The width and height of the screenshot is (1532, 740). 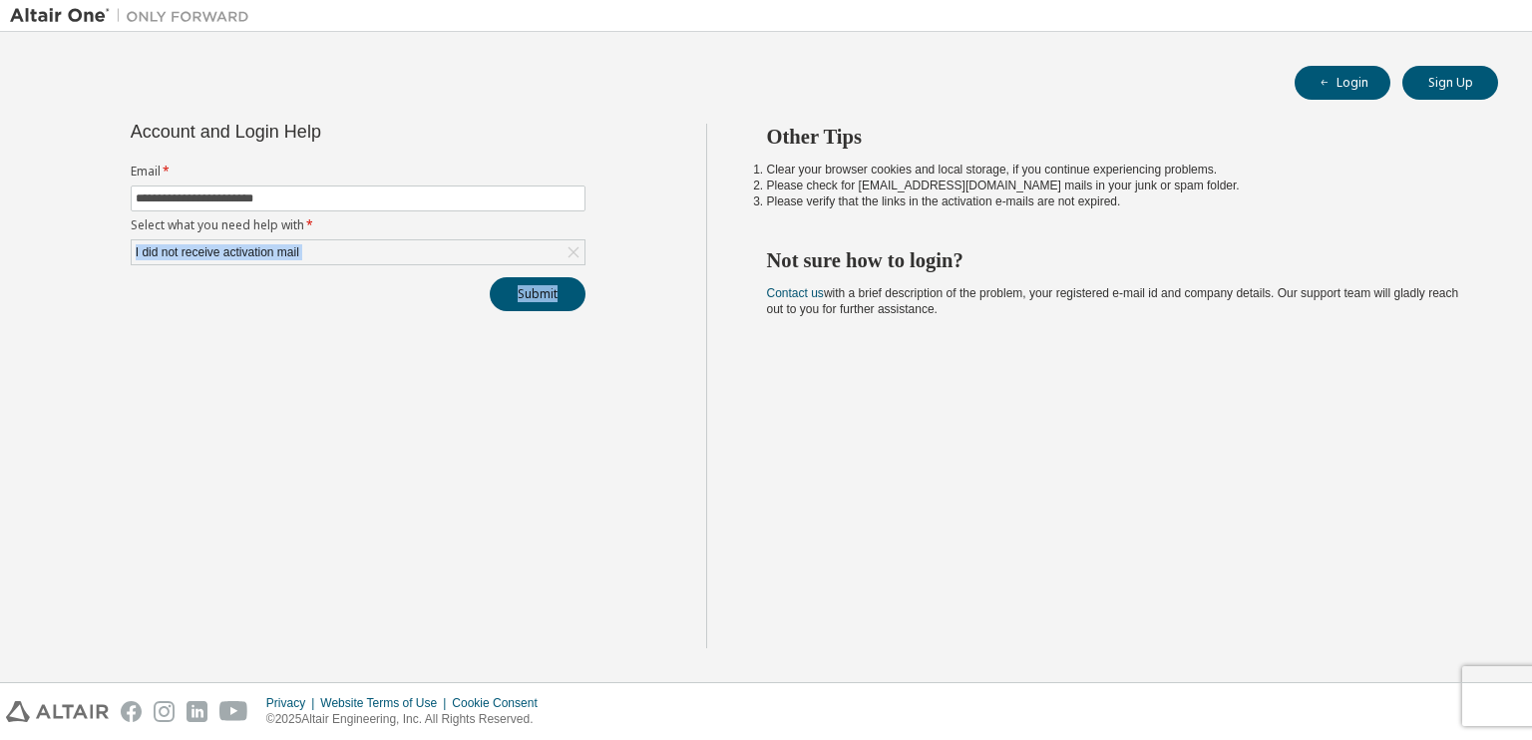 What do you see at coordinates (196, 711) in the screenshot?
I see `img: linkedin.svg` at bounding box center [196, 711].